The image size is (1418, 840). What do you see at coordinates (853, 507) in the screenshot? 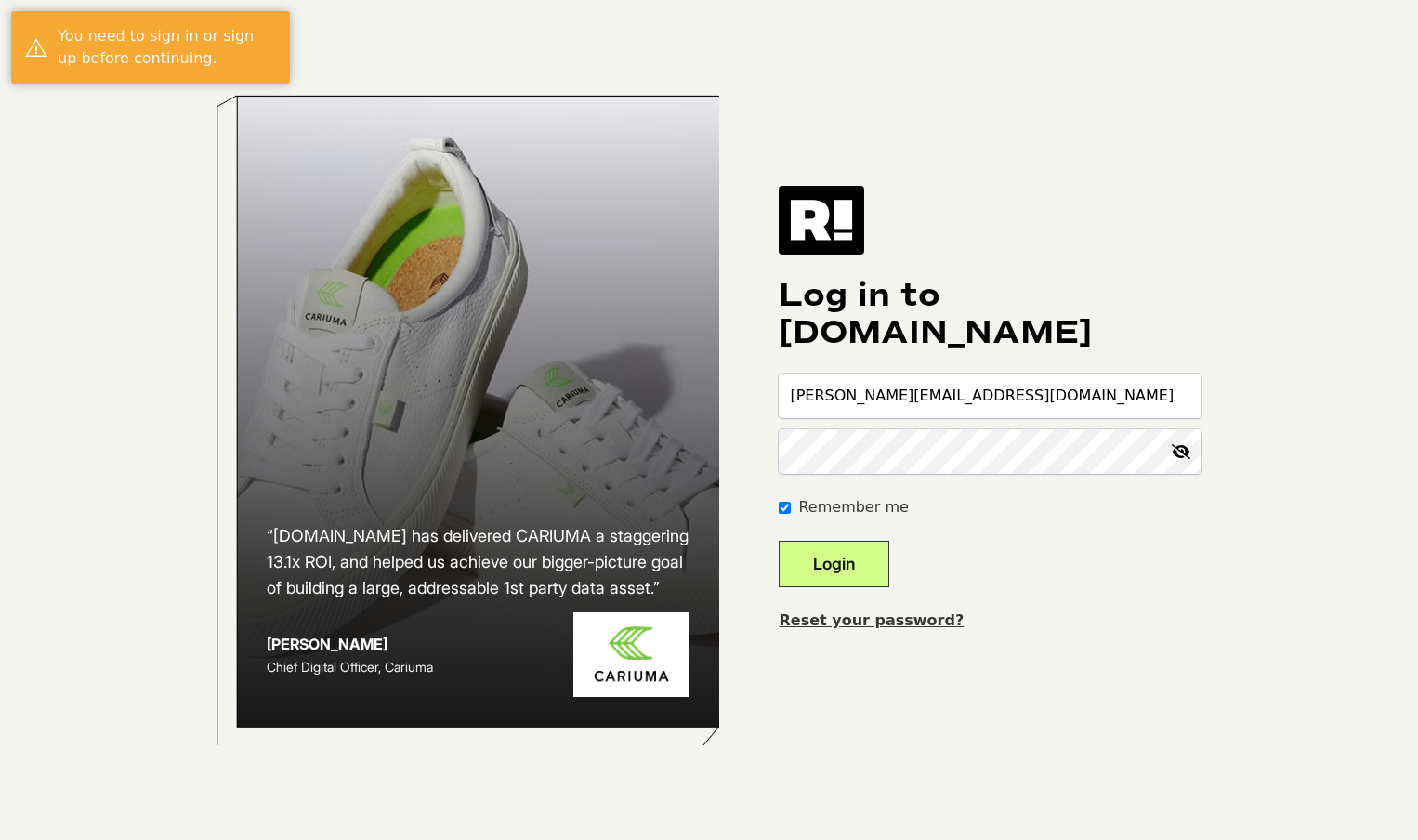
I see `label: Remember me` at bounding box center [853, 507].